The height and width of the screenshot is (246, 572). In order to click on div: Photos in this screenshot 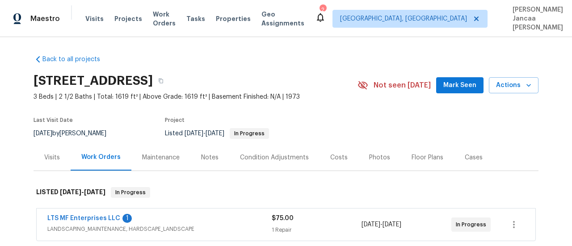, I will do `click(379, 158)`.